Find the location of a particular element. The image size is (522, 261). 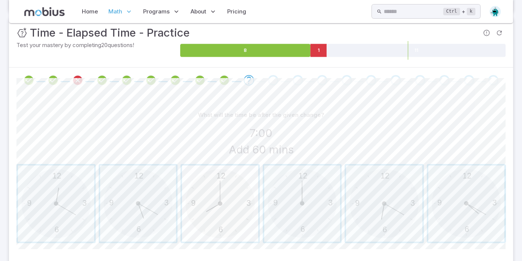

h3: Time - Elapsed Time - Practice is located at coordinates (110, 33).